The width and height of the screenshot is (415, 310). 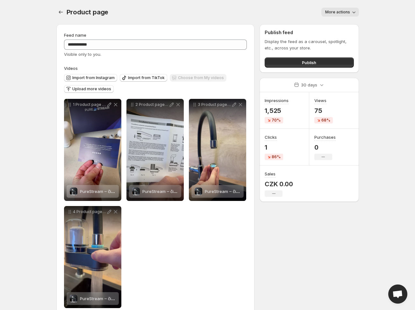 I want to click on span: 68%, so click(x=326, y=120).